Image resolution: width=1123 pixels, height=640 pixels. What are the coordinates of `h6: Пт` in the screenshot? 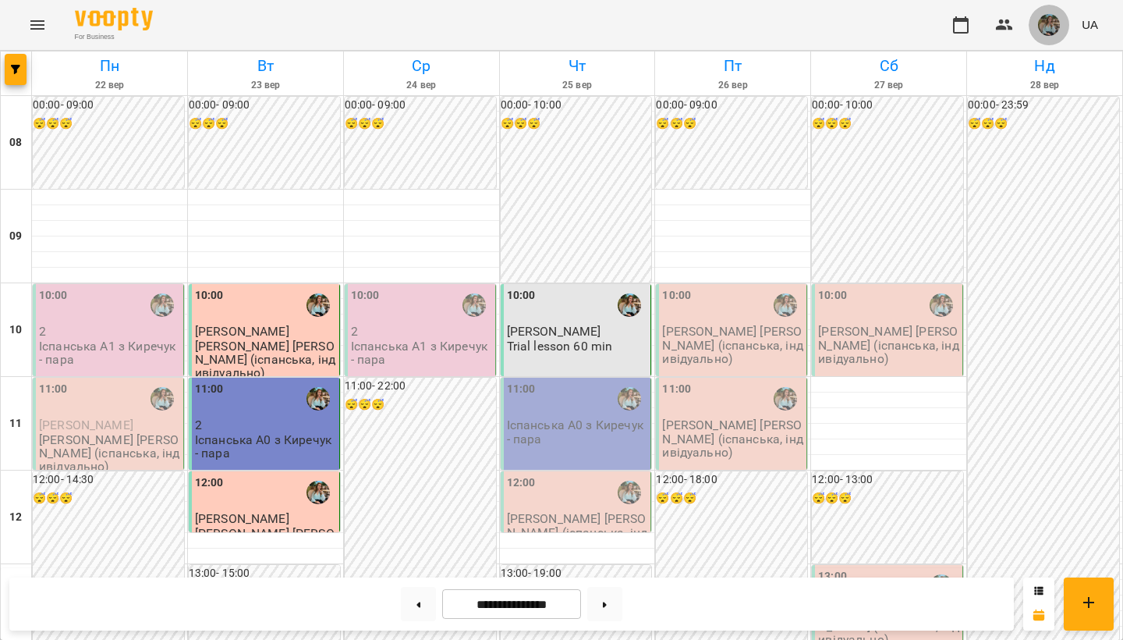 It's located at (732, 66).